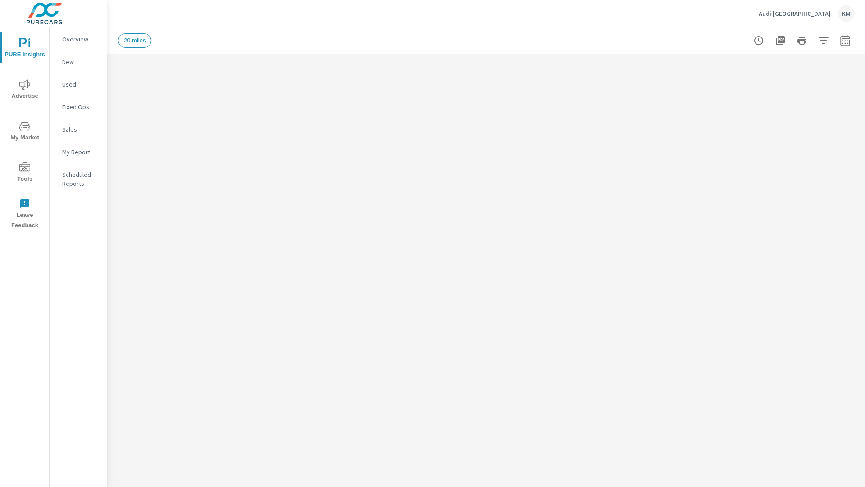 Image resolution: width=865 pixels, height=487 pixels. I want to click on div: My Report, so click(78, 152).